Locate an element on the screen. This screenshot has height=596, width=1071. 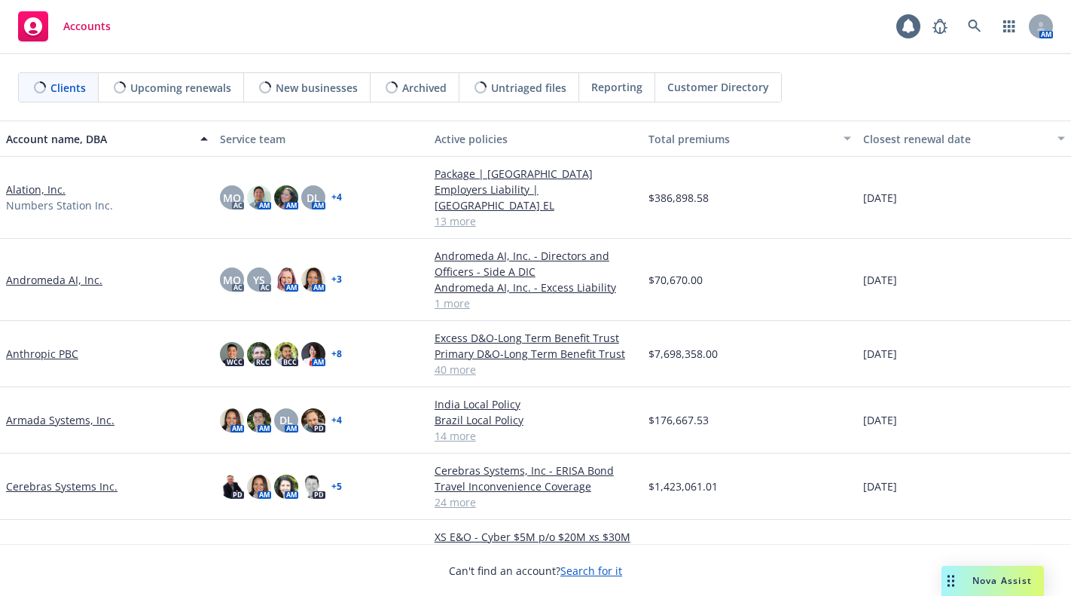
a: 14 more is located at coordinates (536, 435).